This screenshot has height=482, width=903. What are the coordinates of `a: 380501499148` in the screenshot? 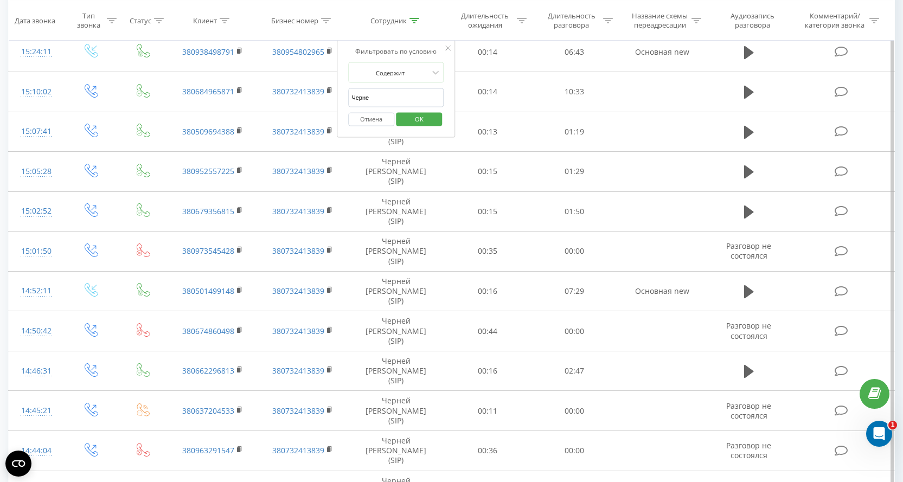 It's located at (208, 291).